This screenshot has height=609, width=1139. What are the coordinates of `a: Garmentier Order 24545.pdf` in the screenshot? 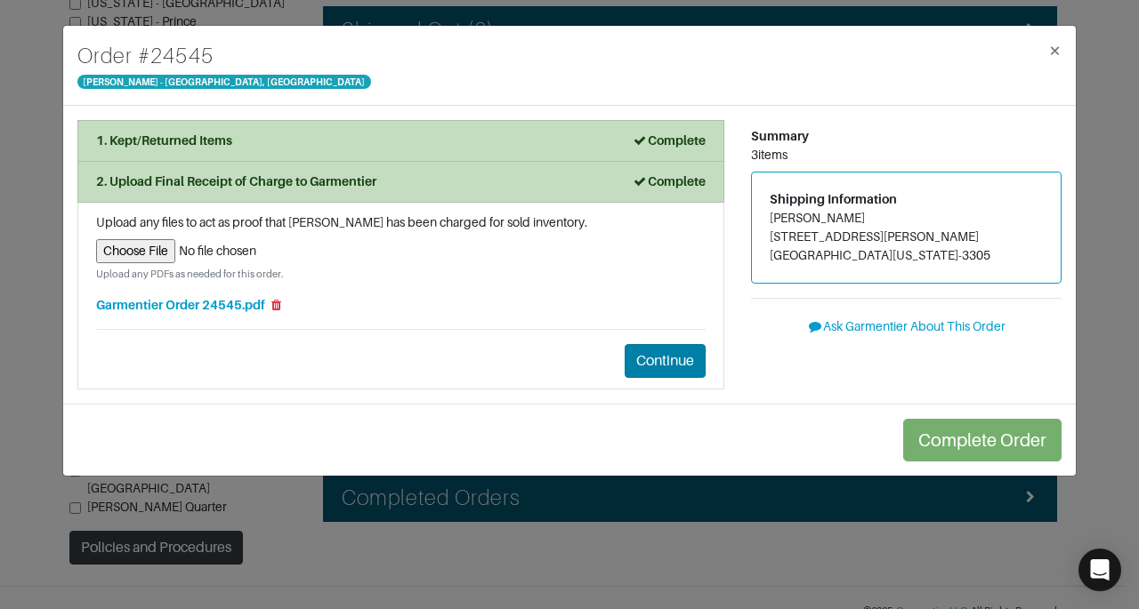 It's located at (181, 305).